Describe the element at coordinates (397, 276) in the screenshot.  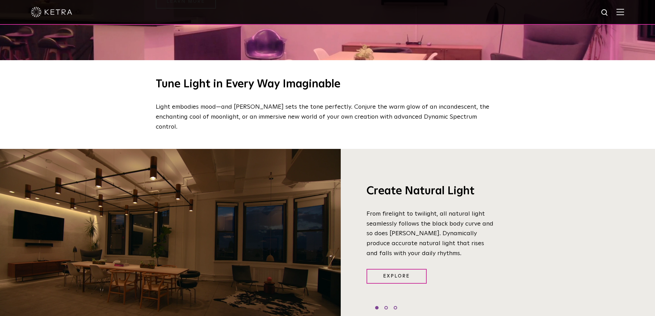
I see `a: Explore` at that location.